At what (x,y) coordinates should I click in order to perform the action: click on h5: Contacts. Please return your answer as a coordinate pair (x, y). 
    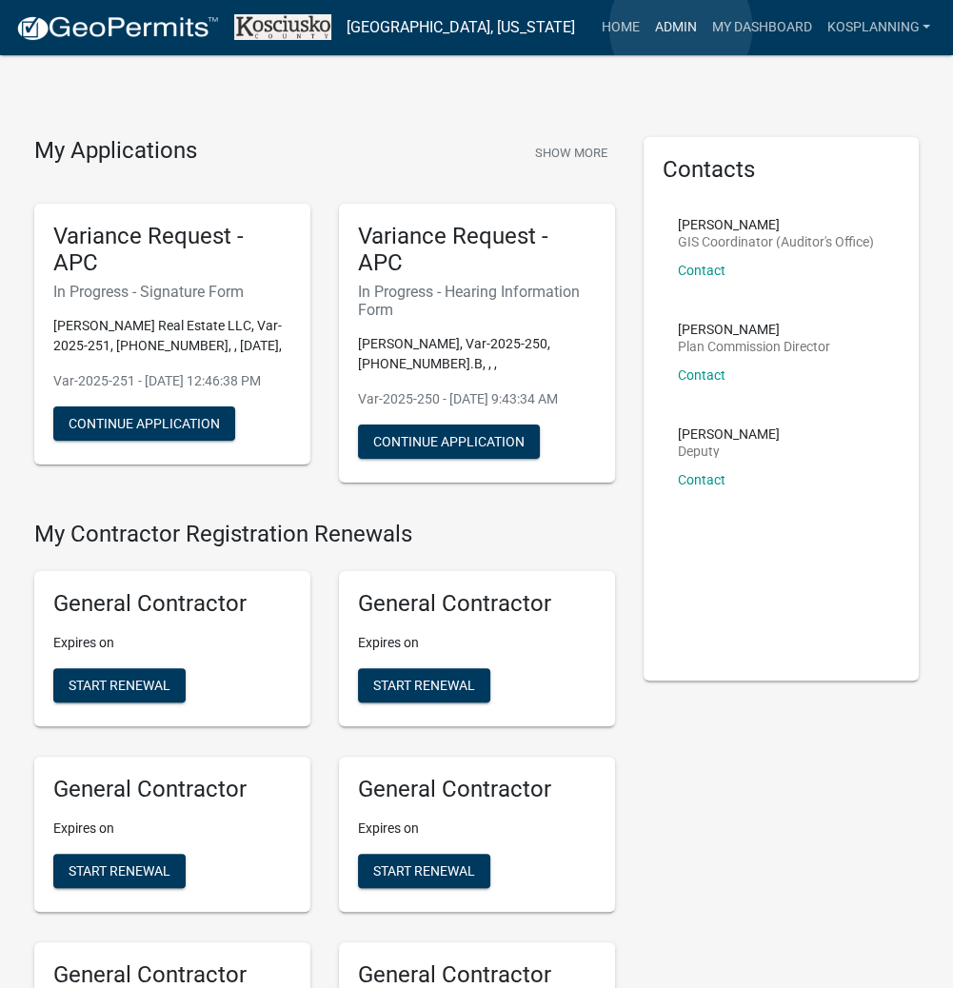
    Looking at the image, I should click on (781, 169).